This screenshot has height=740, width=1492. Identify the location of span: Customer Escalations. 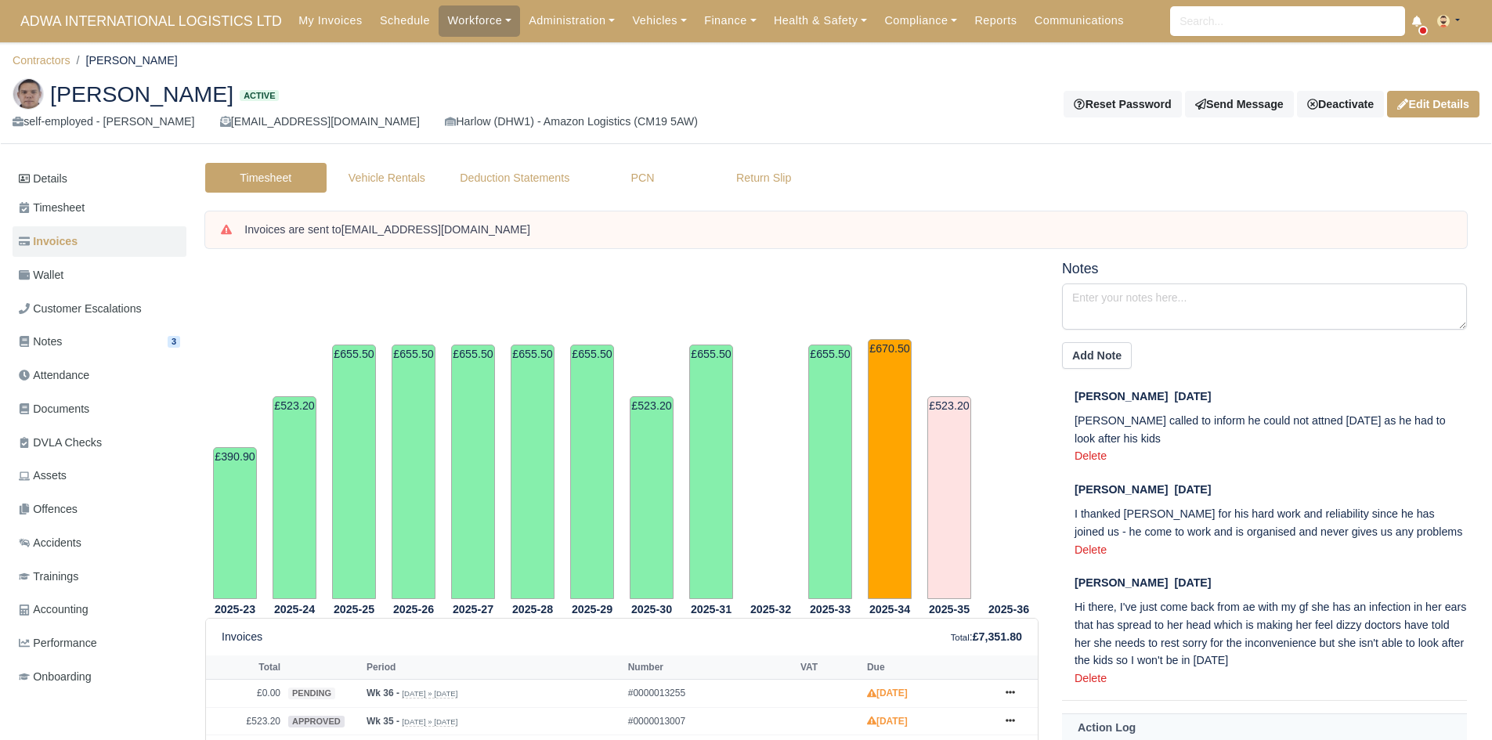
(80, 309).